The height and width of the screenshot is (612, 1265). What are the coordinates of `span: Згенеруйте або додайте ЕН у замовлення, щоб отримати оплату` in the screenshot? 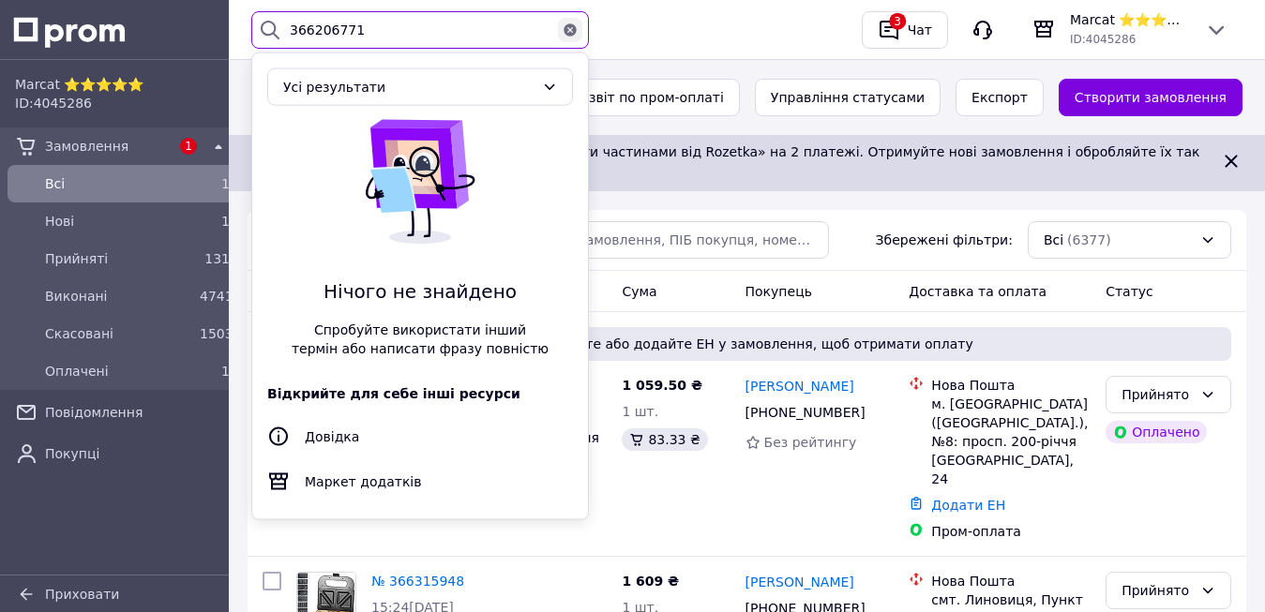 It's located at (746, 344).